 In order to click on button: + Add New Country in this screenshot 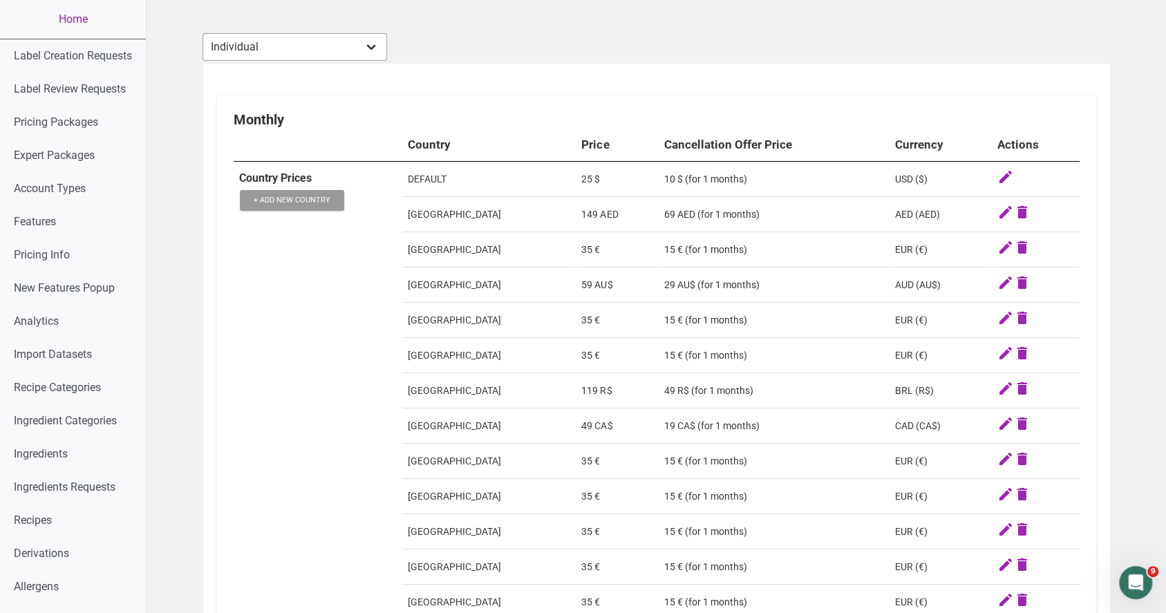, I will do `click(292, 200)`.